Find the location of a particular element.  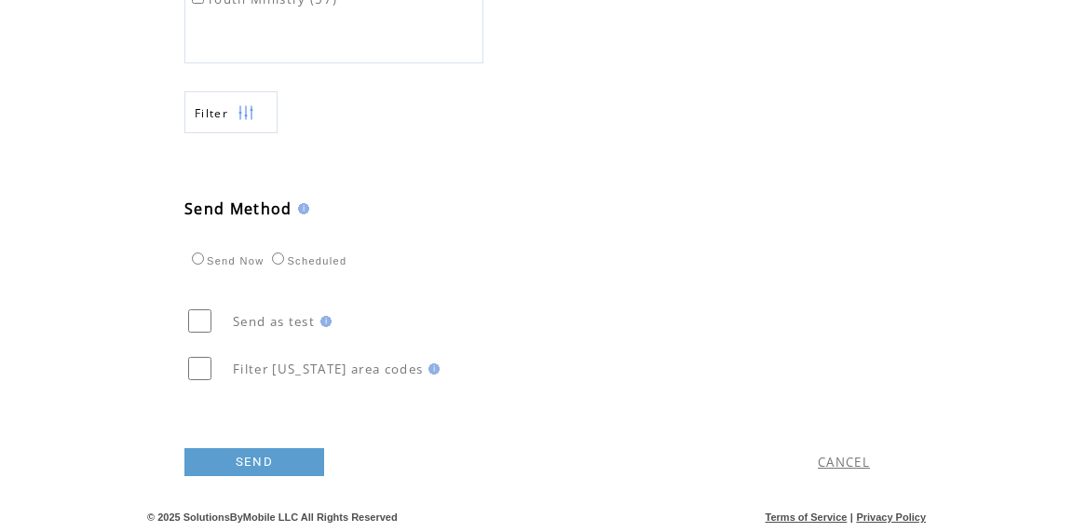

input: Scheduled is located at coordinates (278, 258).